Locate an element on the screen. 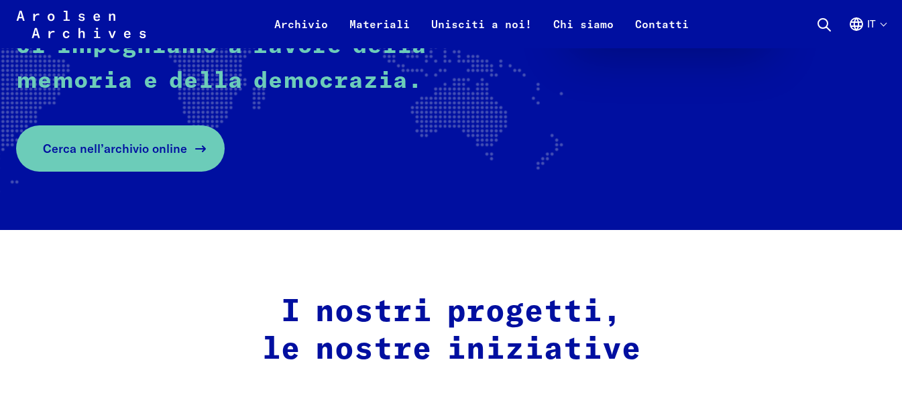  h2: I nostri progetti, le nostre iniziative is located at coordinates (452, 331).